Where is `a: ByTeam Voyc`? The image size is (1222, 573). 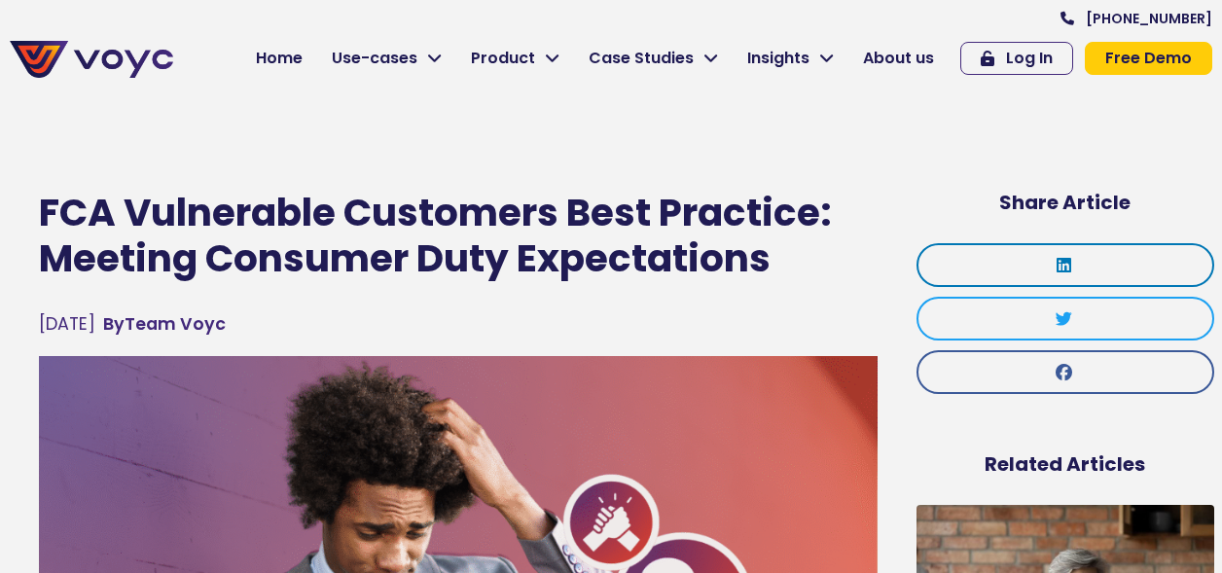 a: ByTeam Voyc is located at coordinates (164, 324).